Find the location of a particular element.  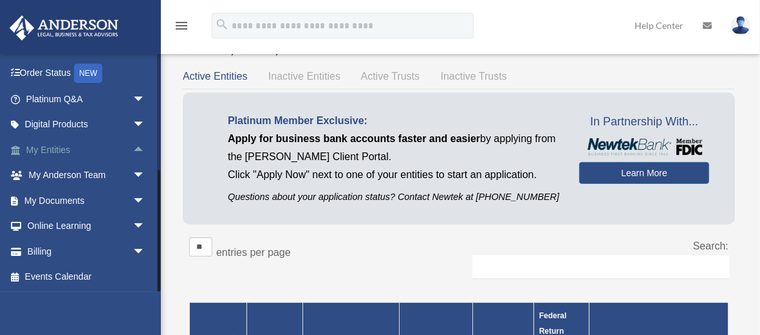

img: Anderson Advisors Platinum Portal is located at coordinates (64, 28).